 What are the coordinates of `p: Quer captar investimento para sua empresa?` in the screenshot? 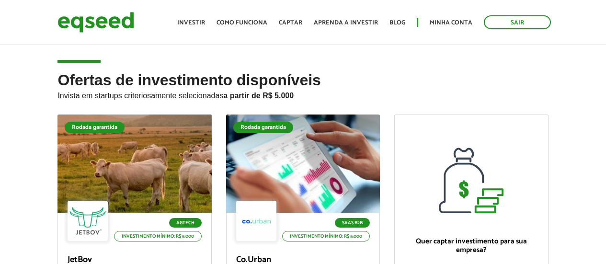 It's located at (471, 246).